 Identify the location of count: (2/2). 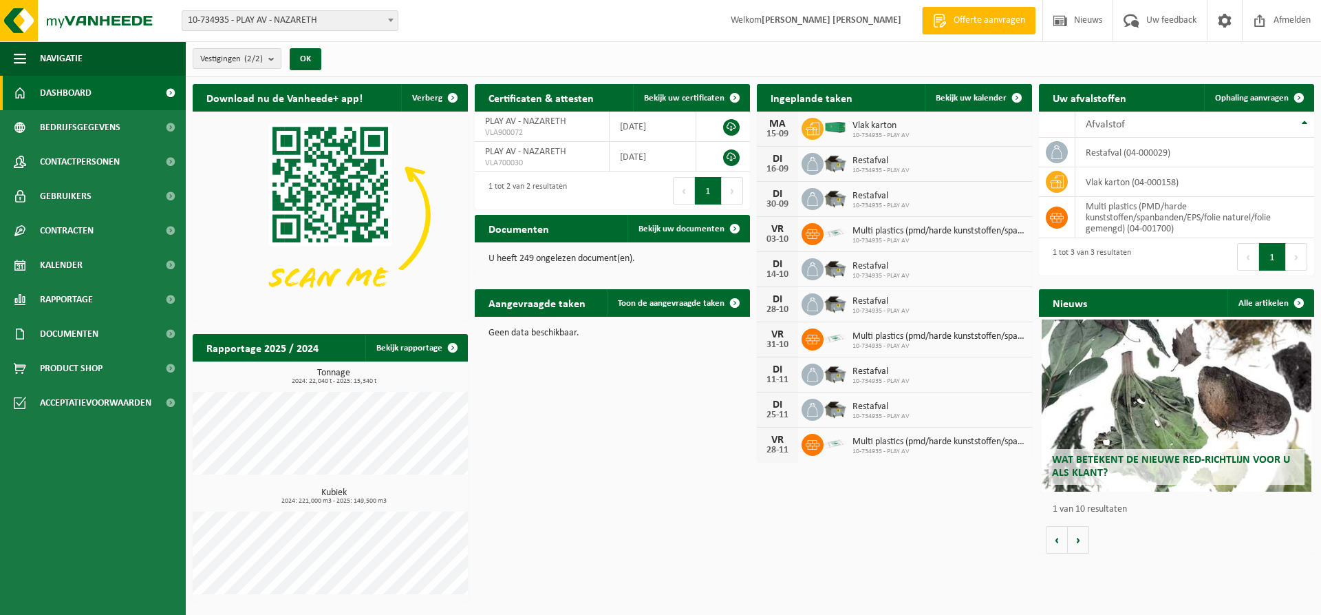
(253, 58).